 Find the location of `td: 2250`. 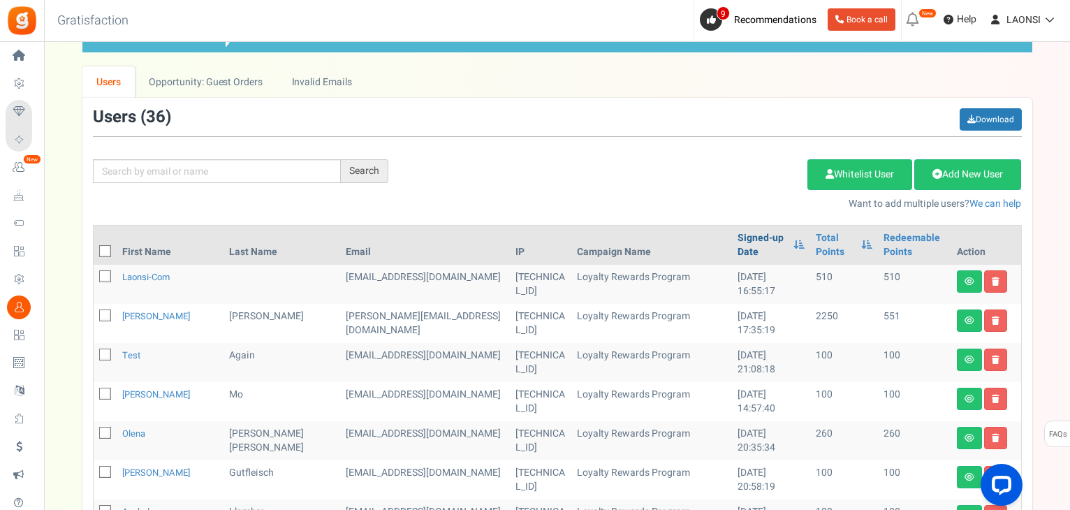

td: 2250 is located at coordinates (844, 323).